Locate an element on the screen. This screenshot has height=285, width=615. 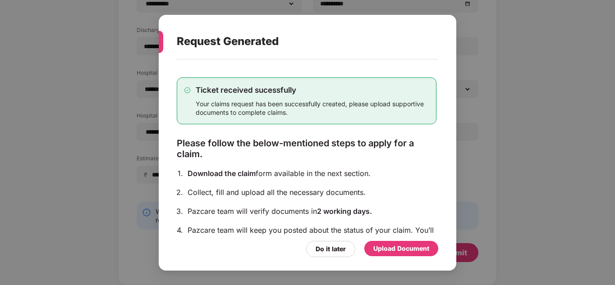
div: 2. is located at coordinates (179, 192).